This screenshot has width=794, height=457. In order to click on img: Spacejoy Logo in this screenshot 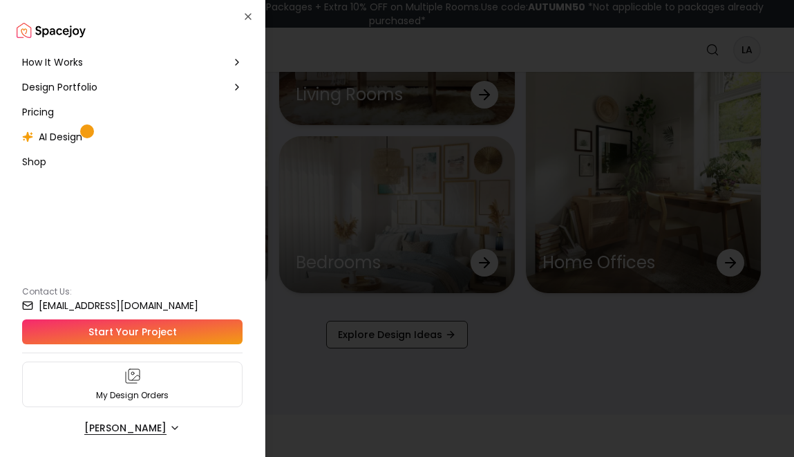, I will do `click(51, 30)`.